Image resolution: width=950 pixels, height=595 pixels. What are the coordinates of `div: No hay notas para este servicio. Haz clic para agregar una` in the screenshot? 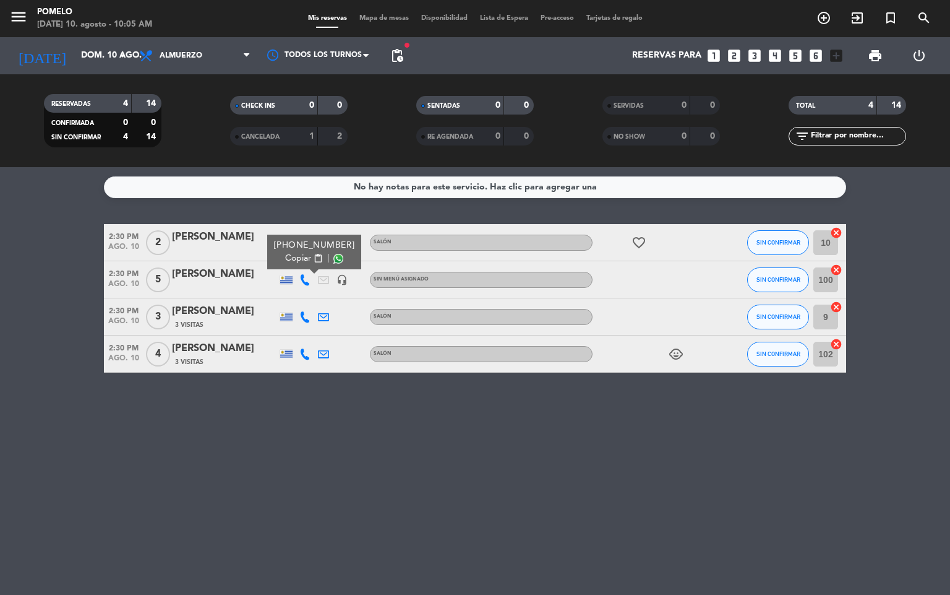 It's located at (475, 187).